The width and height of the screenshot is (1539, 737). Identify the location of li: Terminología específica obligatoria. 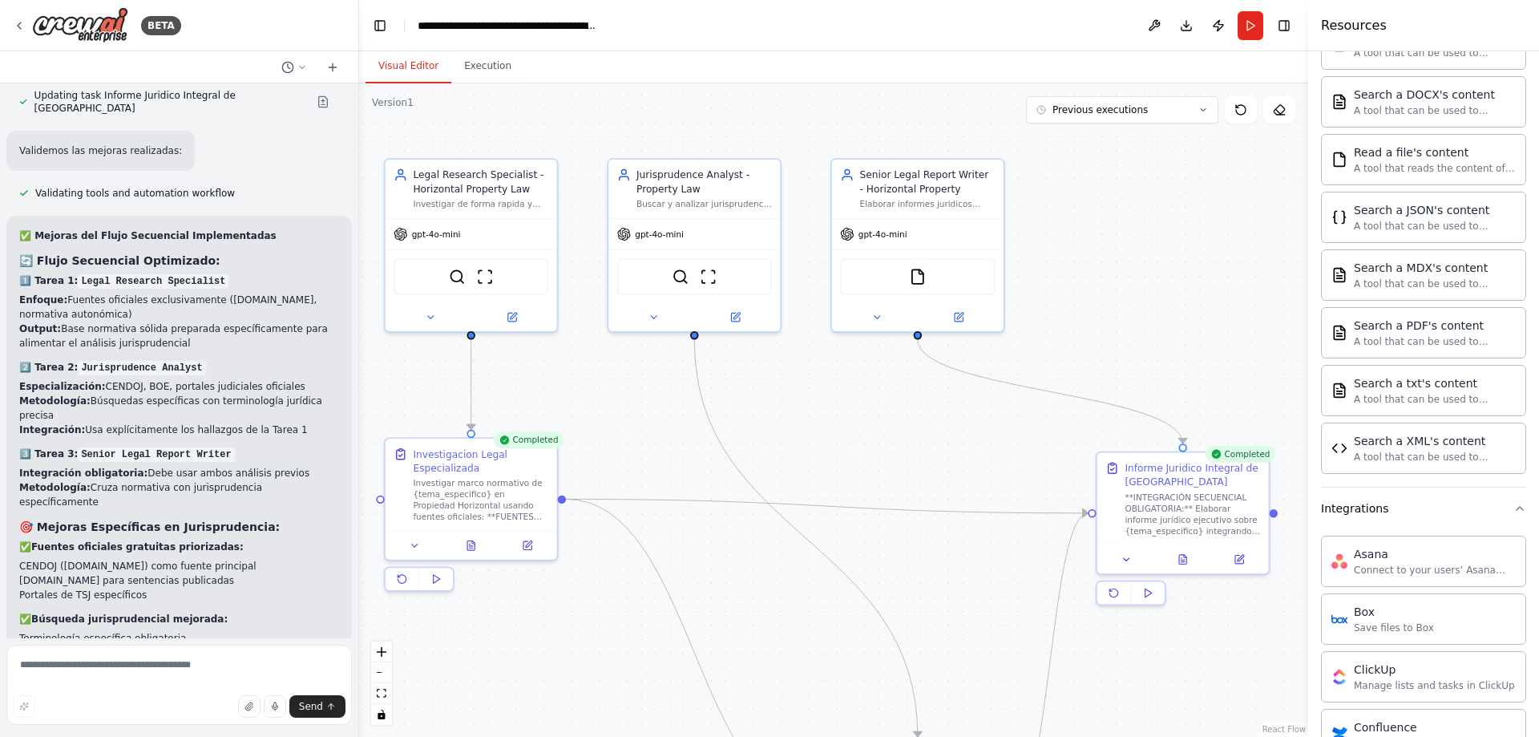
(179, 638).